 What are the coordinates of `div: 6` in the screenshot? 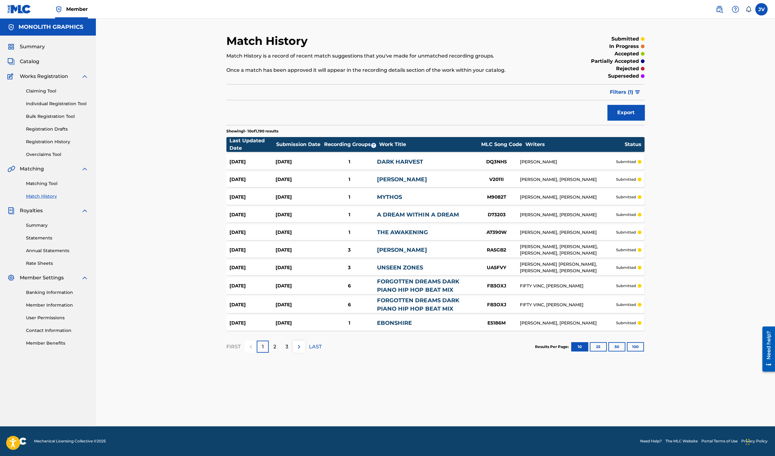 It's located at (349, 286).